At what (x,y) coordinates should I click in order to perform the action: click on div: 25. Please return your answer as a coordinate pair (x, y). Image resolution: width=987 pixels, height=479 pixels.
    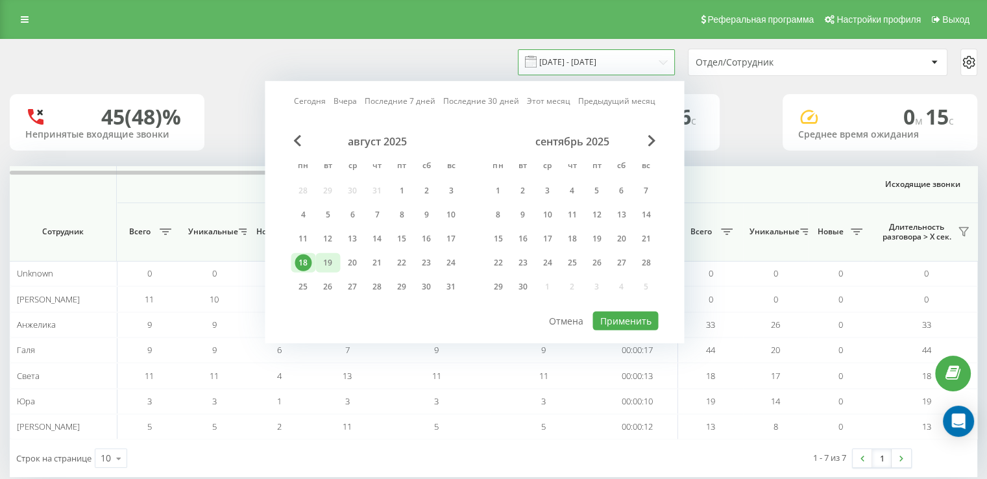
    Looking at the image, I should click on (572, 263).